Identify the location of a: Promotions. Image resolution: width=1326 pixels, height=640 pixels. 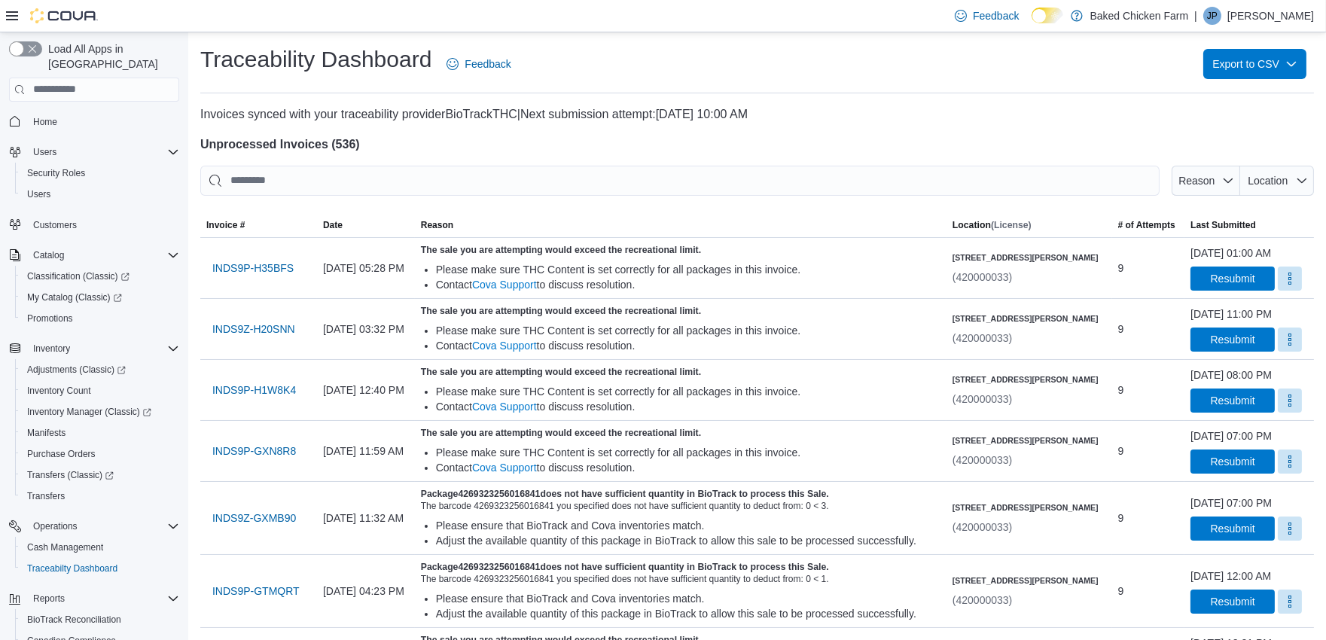
(50, 319).